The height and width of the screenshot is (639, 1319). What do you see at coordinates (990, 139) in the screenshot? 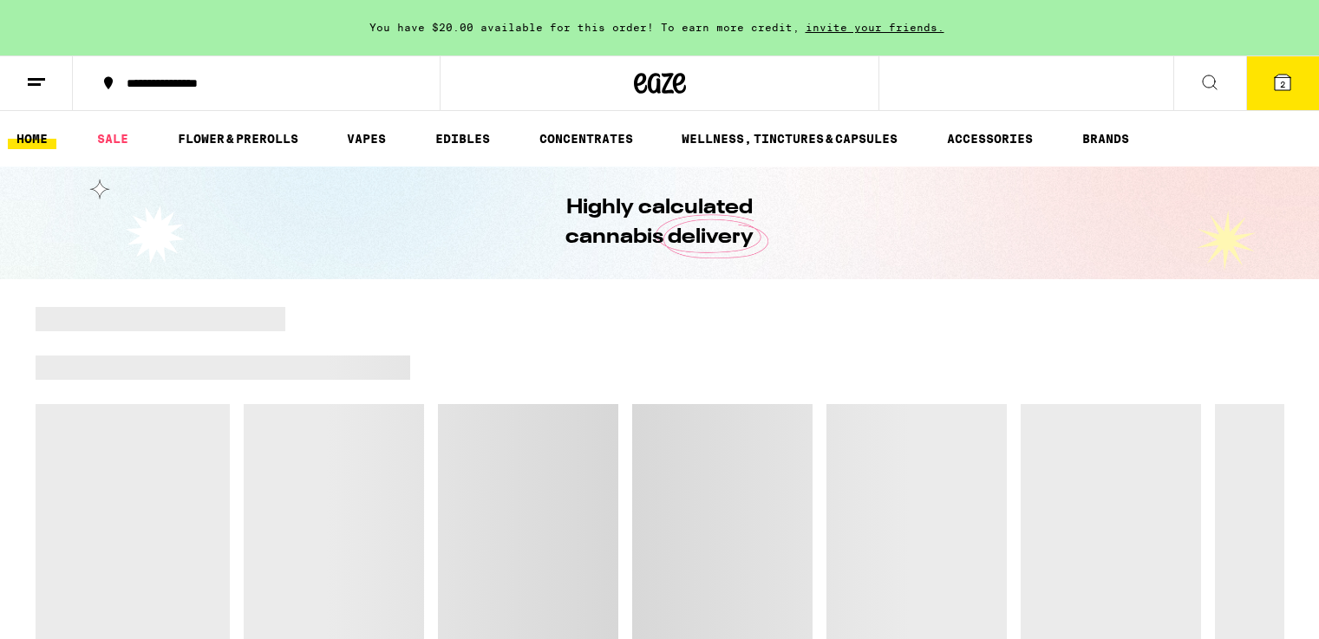
I see `a: ACCESSORIES` at bounding box center [990, 139].